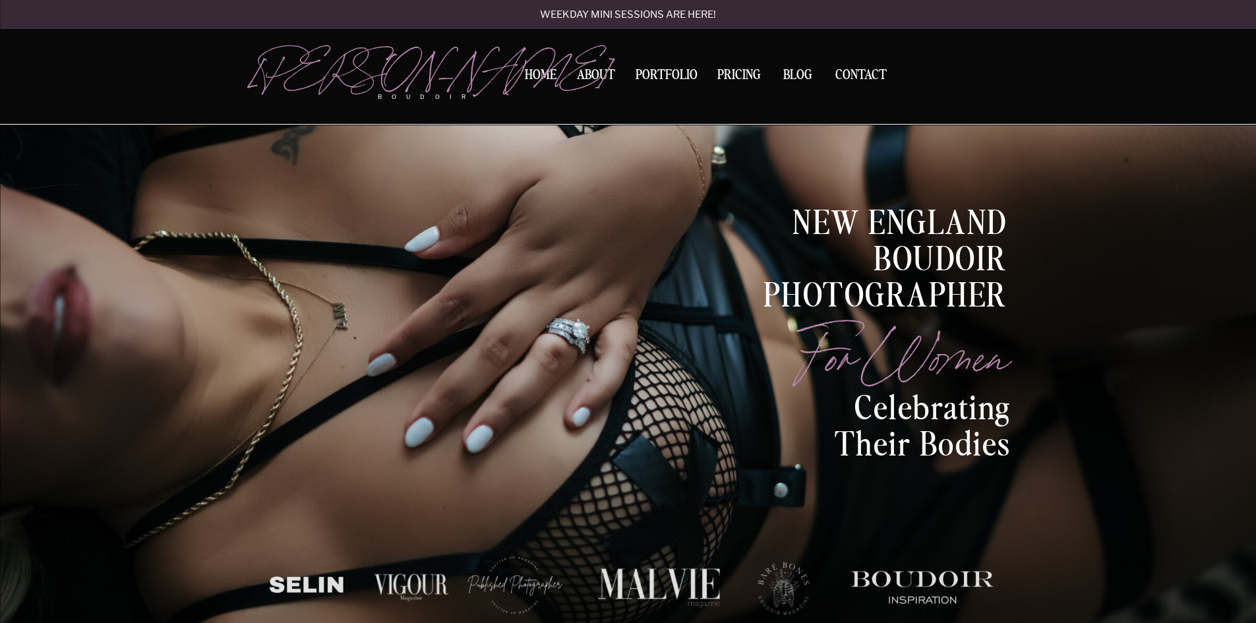 Image resolution: width=1256 pixels, height=623 pixels. What do you see at coordinates (900, 430) in the screenshot?
I see `p: celebrating their bodies` at bounding box center [900, 430].